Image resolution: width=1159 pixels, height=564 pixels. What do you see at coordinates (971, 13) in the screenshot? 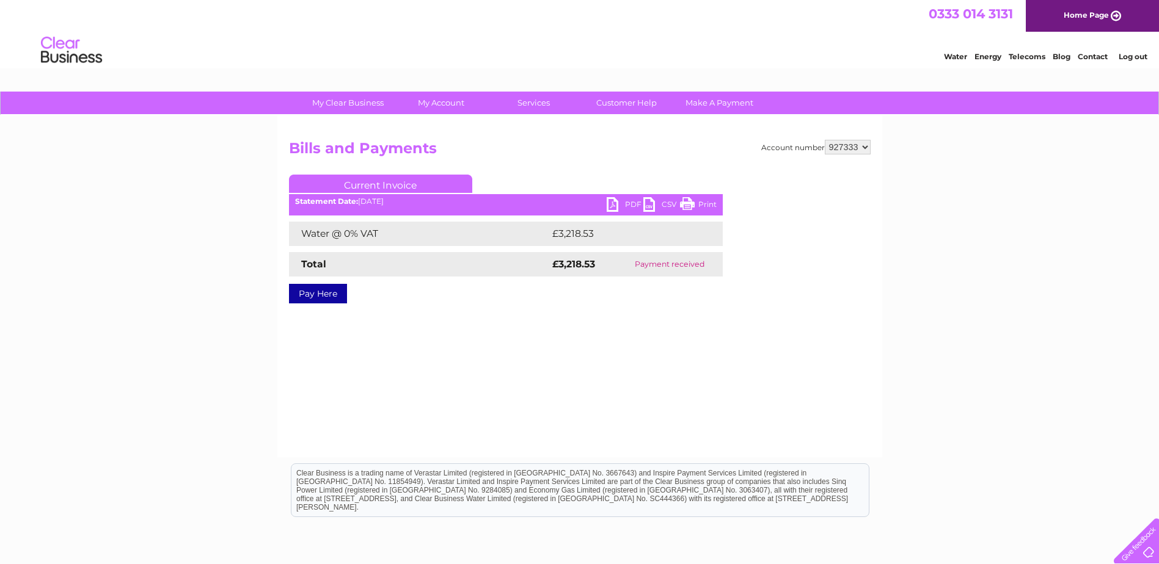
I see `span: 0333 014 3131` at bounding box center [971, 13].